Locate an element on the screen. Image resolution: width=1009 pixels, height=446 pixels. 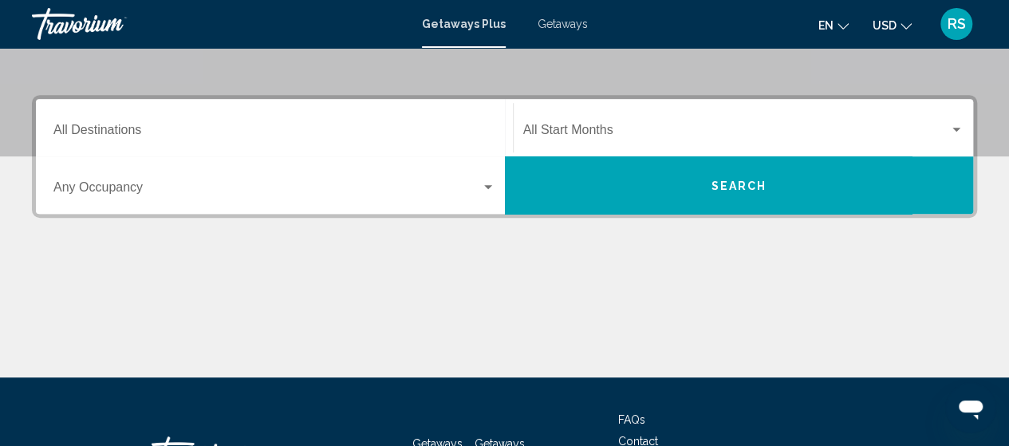
span: RS is located at coordinates (957, 24).